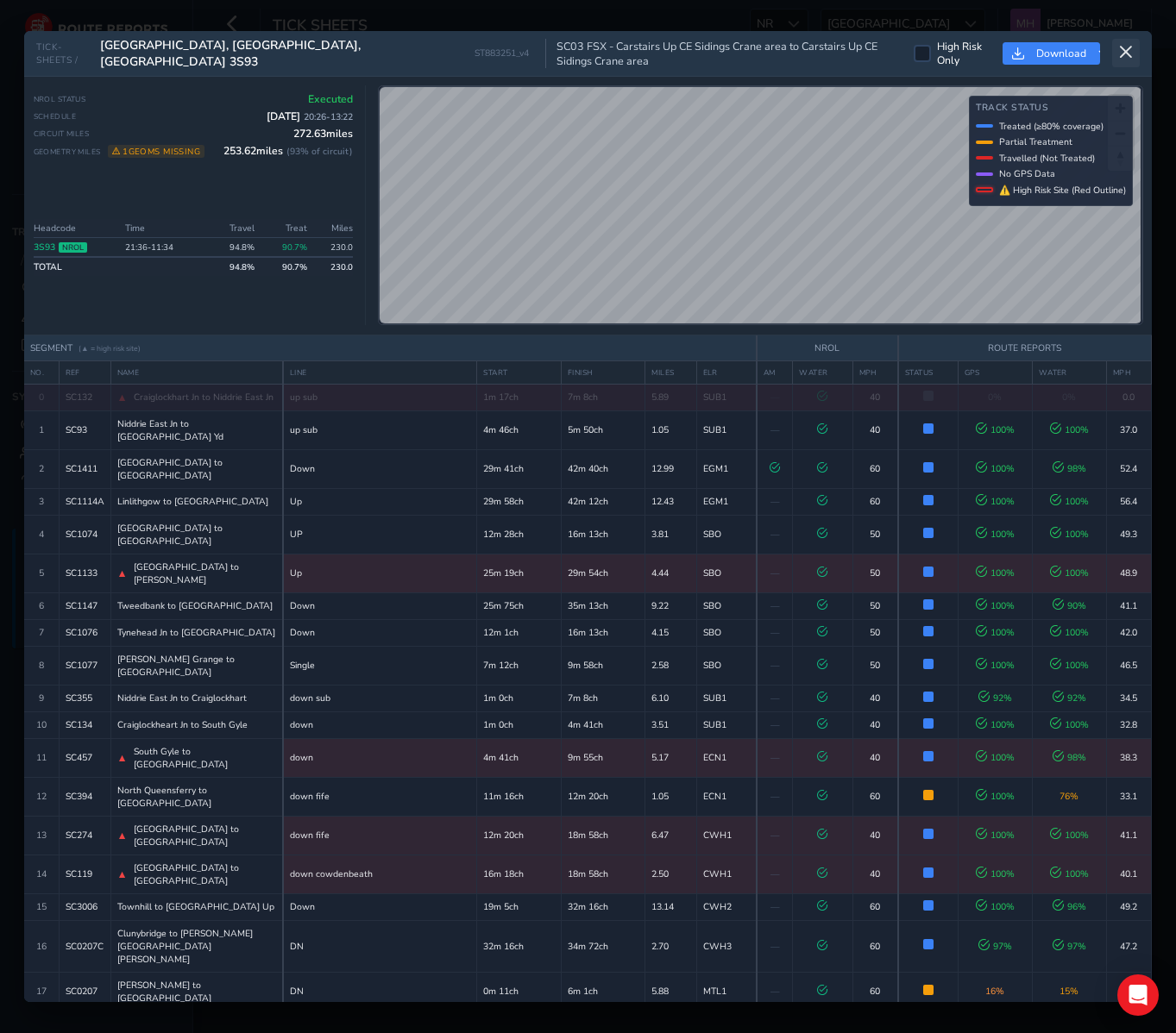  What do you see at coordinates (1051, 126) in the screenshot?
I see `span: Treated (≥80% coverage)` at bounding box center [1051, 126].